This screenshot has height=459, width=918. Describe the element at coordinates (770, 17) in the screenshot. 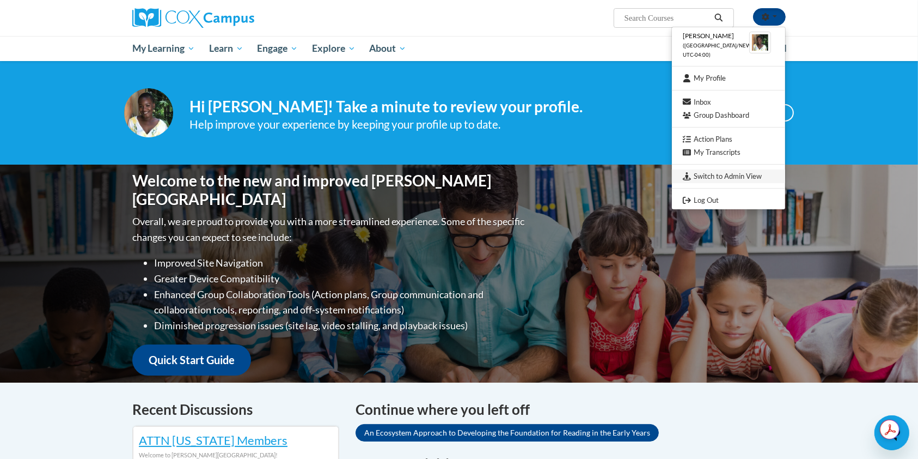

I see `button: Account Settings` at that location.